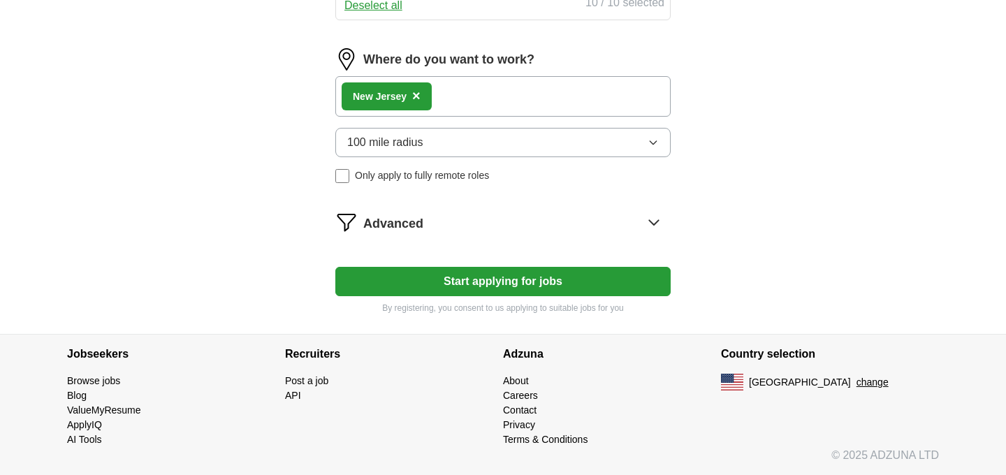 The height and width of the screenshot is (475, 1006). What do you see at coordinates (449, 59) in the screenshot?
I see `label: Where do you want to work?` at bounding box center [449, 59].